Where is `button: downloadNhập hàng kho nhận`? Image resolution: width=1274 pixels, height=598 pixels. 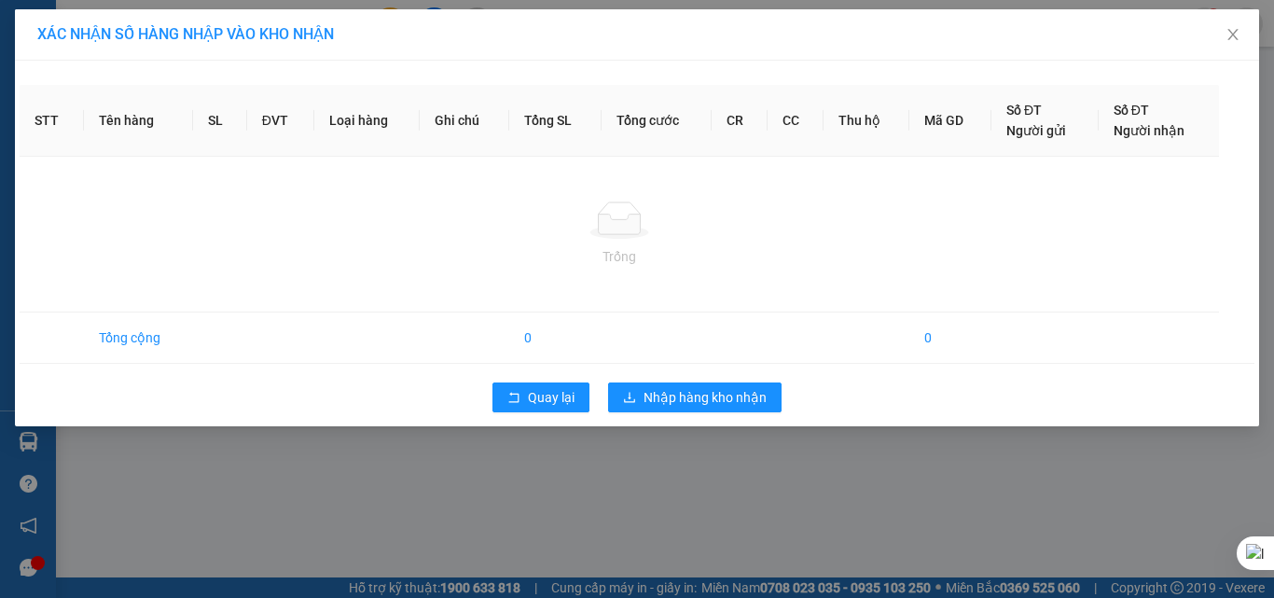
button: downloadNhập hàng kho nhận is located at coordinates (695, 397).